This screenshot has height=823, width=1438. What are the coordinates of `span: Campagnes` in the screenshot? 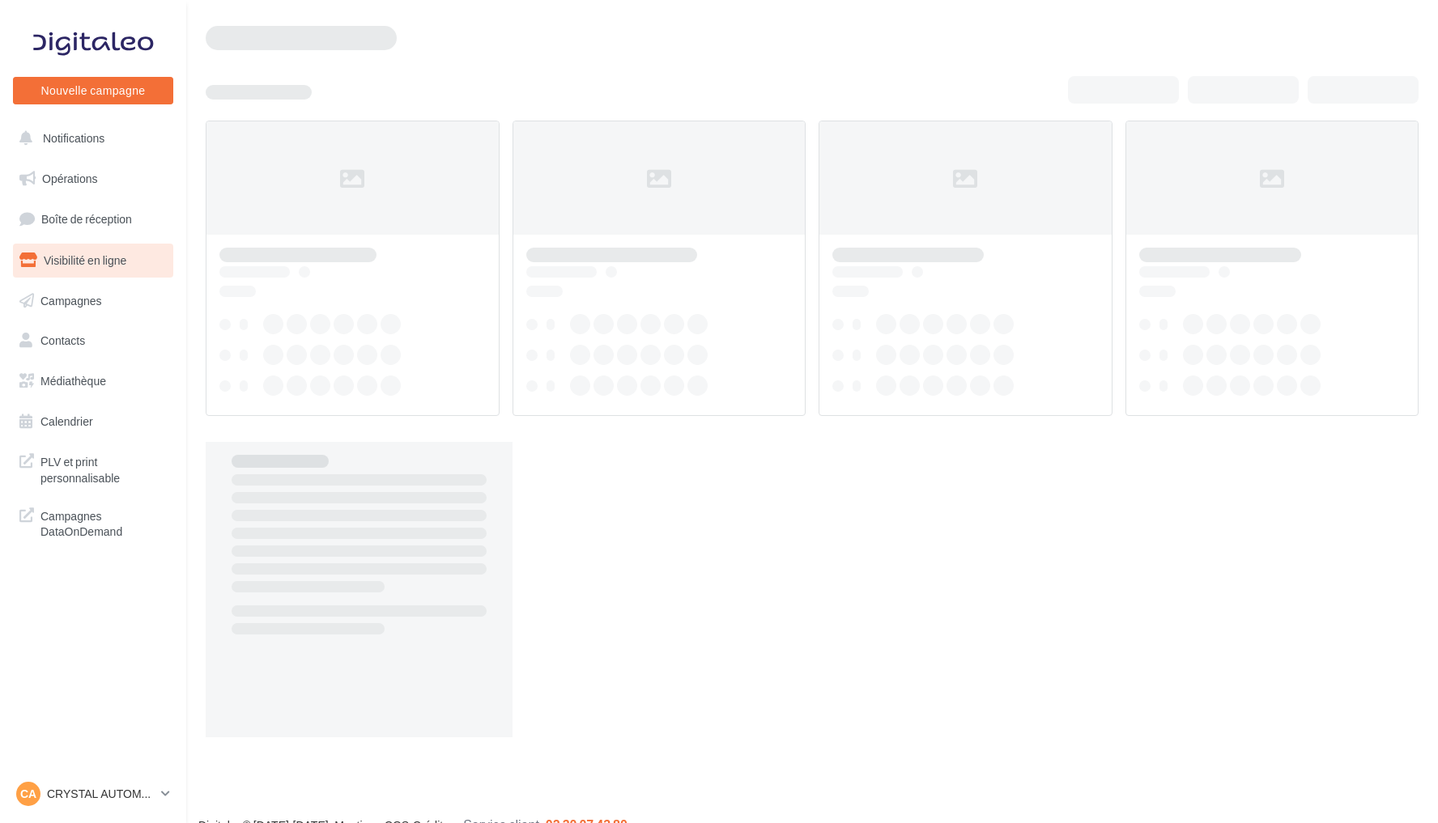 It's located at (71, 300).